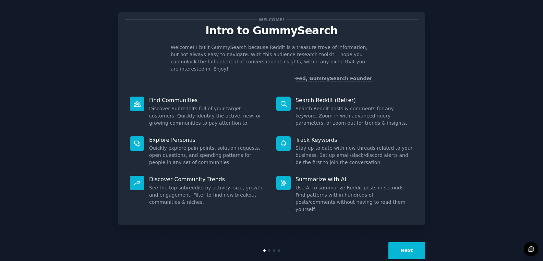  What do you see at coordinates (407, 251) in the screenshot?
I see `button: Next` at bounding box center [407, 251].